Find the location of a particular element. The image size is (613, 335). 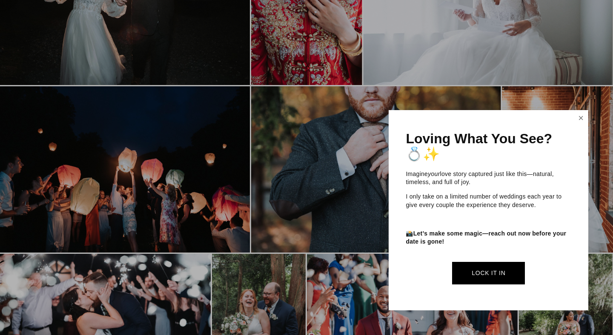

p: I only take on a limited number of weddings each year to give every couple the experience they de... is located at coordinates (488, 201).